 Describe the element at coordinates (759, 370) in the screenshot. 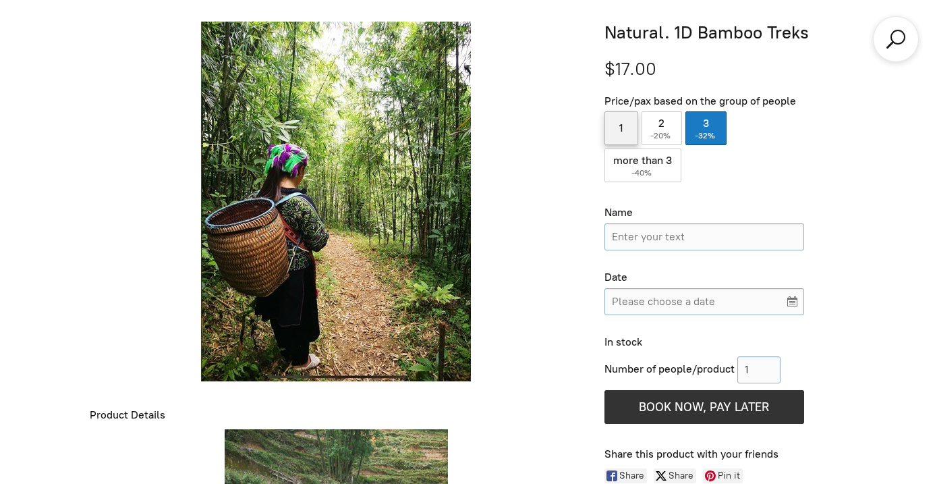

I see `input: 1` at that location.